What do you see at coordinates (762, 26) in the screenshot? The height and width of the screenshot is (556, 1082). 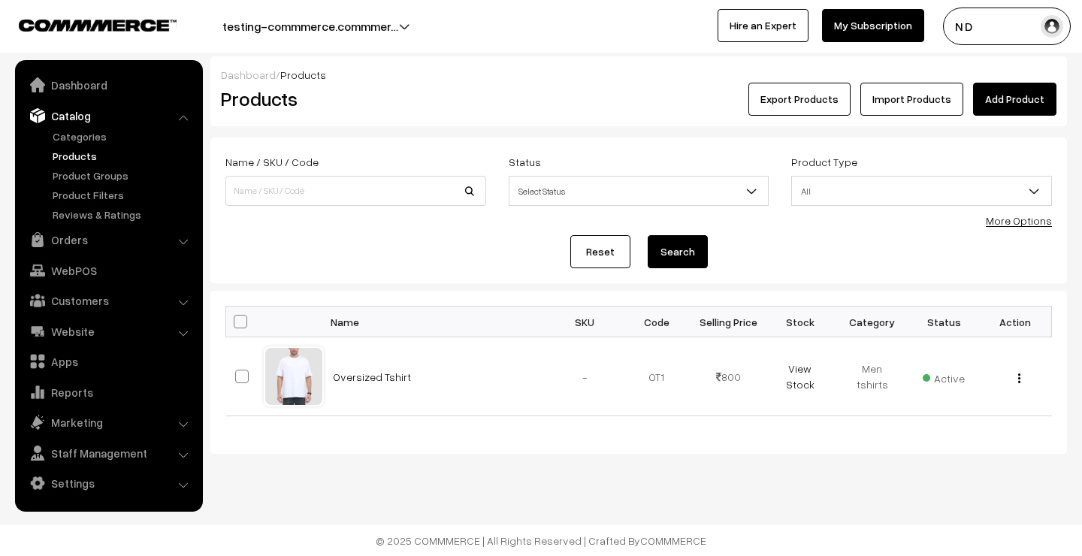 I see `a: Hire an Expert` at bounding box center [762, 26].